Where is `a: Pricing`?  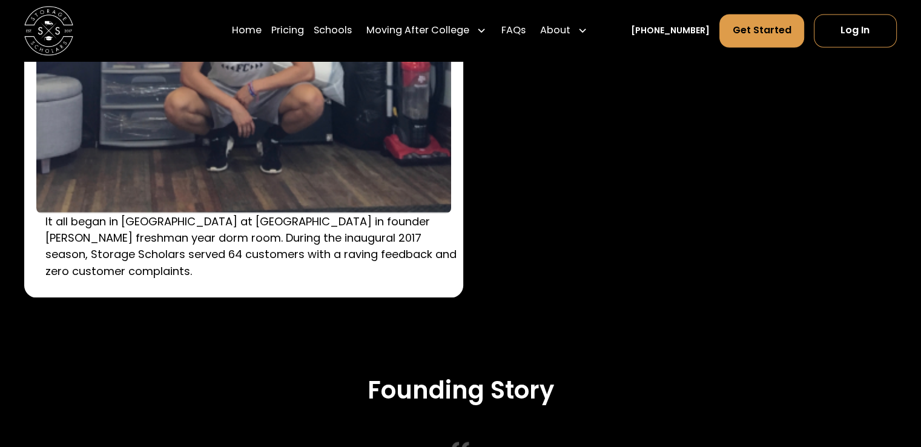 a: Pricing is located at coordinates (288, 30).